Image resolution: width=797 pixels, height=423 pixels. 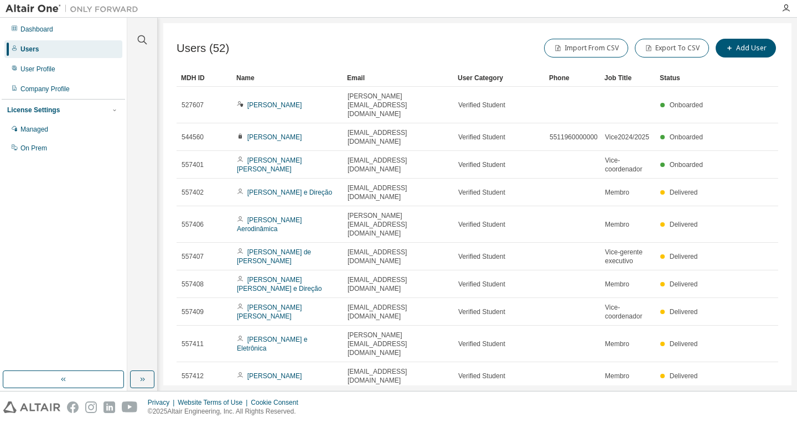 I want to click on div: Job Title, so click(x=627, y=78).